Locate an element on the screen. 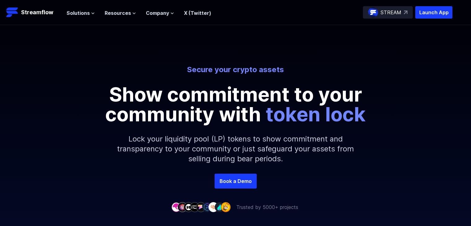  span: Company is located at coordinates (157, 13).